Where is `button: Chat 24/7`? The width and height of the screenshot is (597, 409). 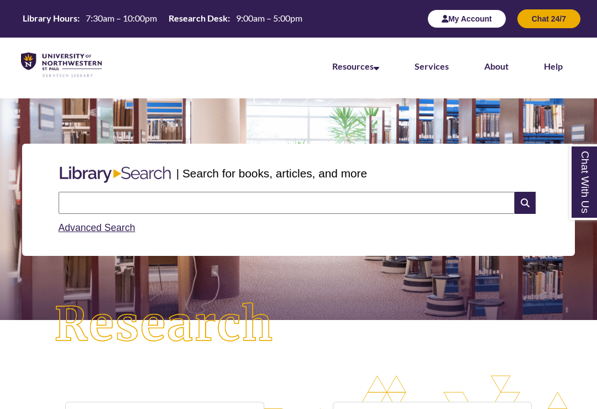
button: Chat 24/7 is located at coordinates (549, 19).